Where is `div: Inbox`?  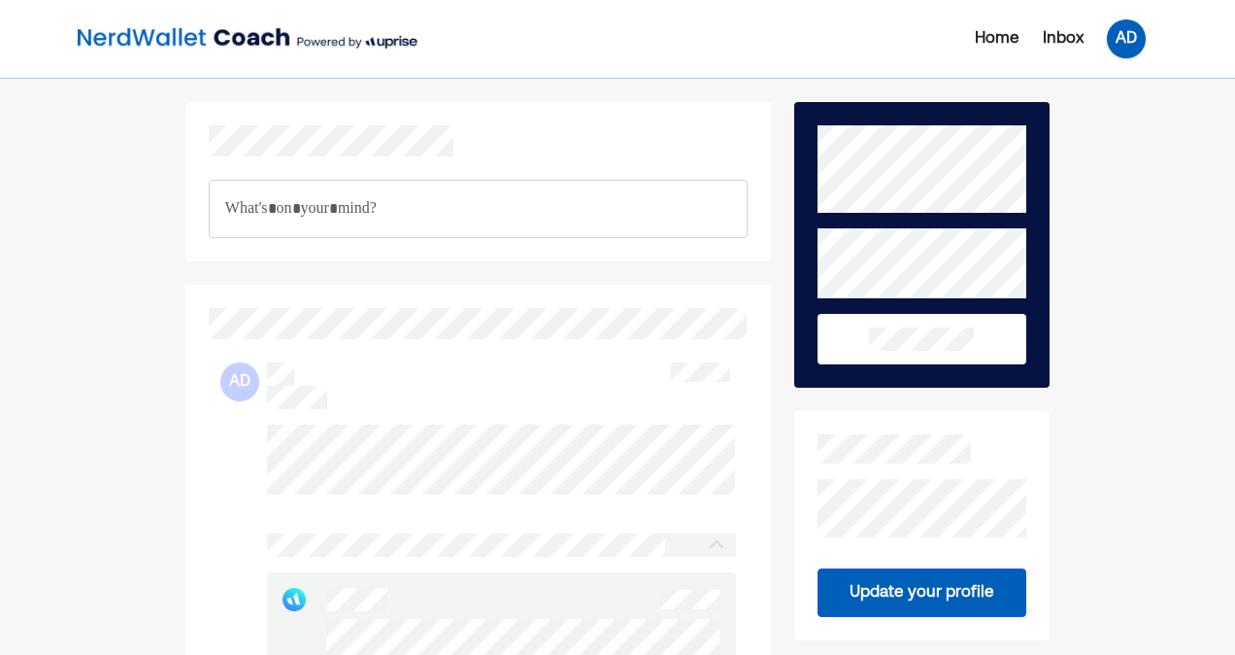 div: Inbox is located at coordinates (1063, 39).